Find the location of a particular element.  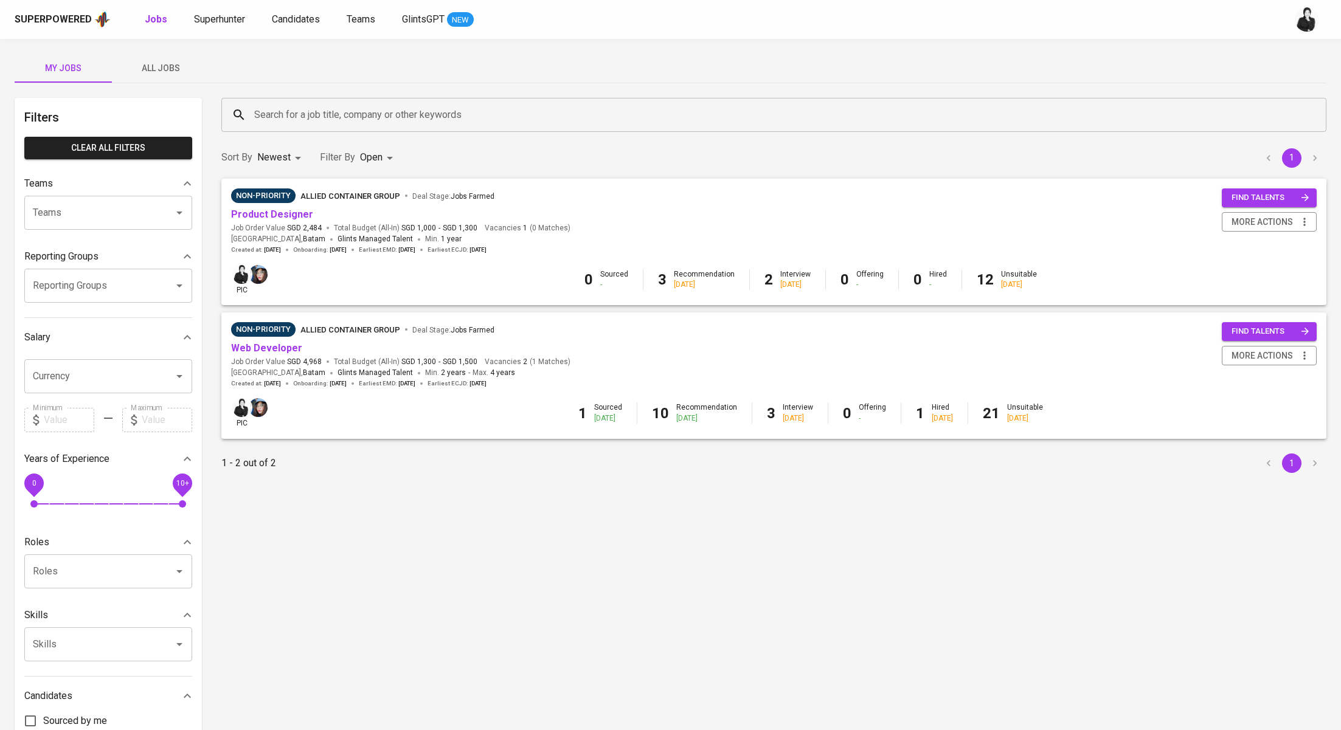

img: diazagista@glints.com is located at coordinates (258, 407).